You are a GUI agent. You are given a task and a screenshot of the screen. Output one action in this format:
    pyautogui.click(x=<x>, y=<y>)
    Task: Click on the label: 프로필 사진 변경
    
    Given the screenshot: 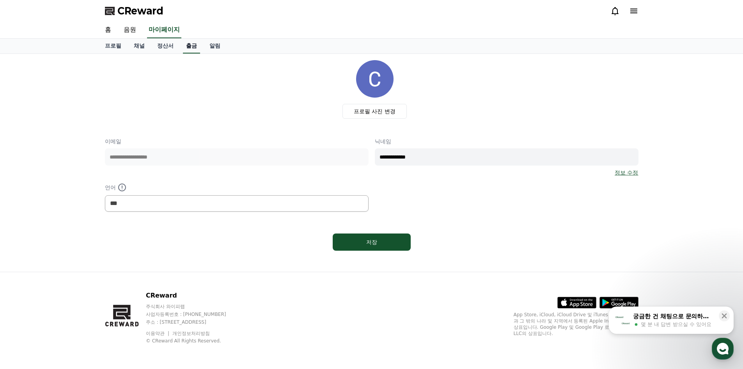 What is the action you would take?
    pyautogui.click(x=375, y=111)
    